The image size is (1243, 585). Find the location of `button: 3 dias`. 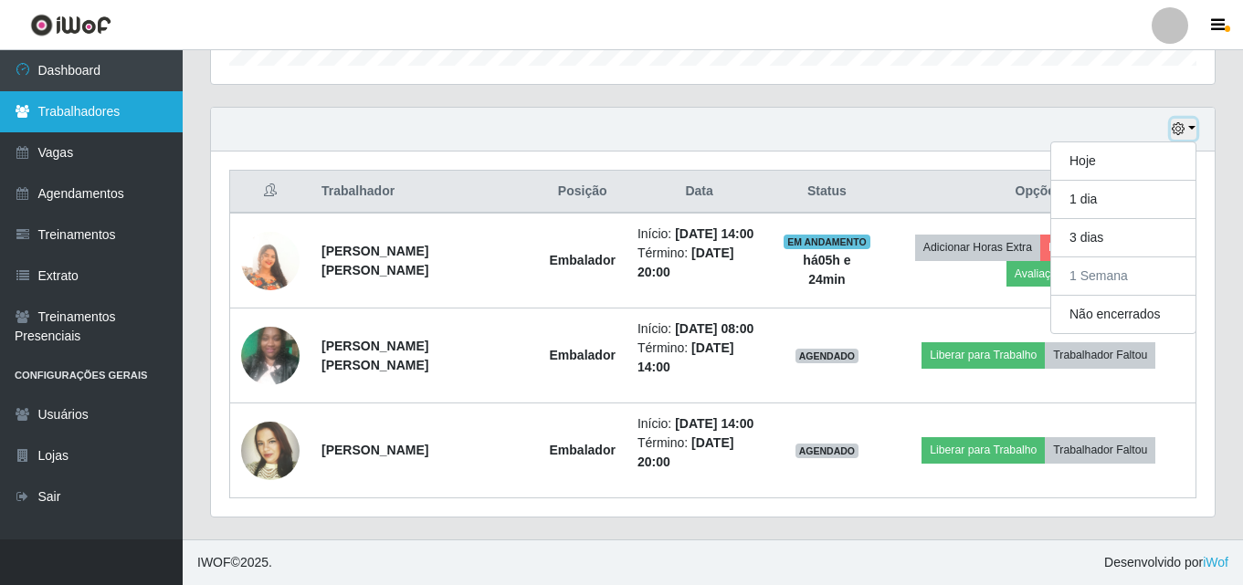

button: 3 dias is located at coordinates (1123, 238).